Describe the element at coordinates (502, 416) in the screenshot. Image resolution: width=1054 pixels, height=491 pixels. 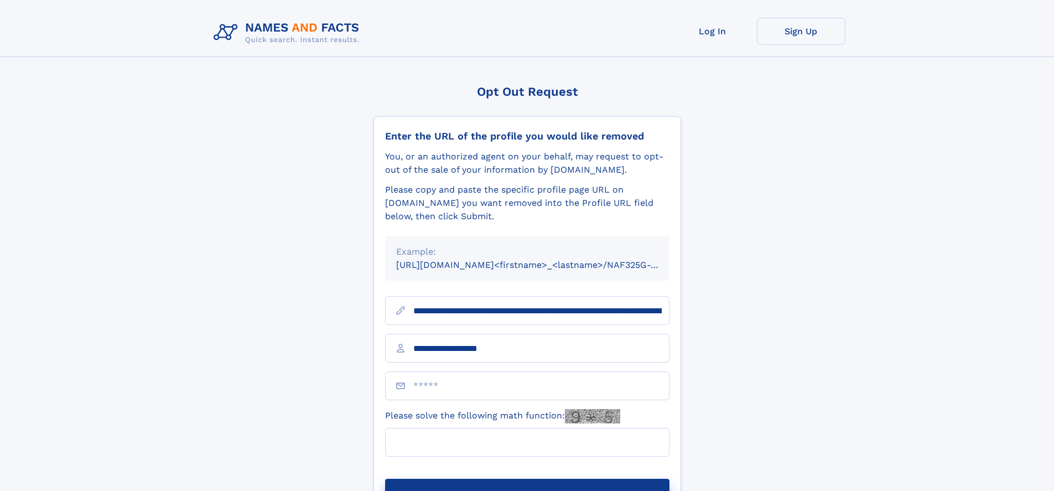
I see `label: Please solve the following math function:` at that location.